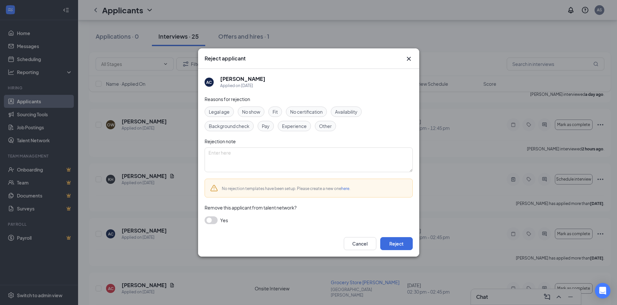  I want to click on span: No rejection templates have been setup. Please create a new one ., so click(286, 189).